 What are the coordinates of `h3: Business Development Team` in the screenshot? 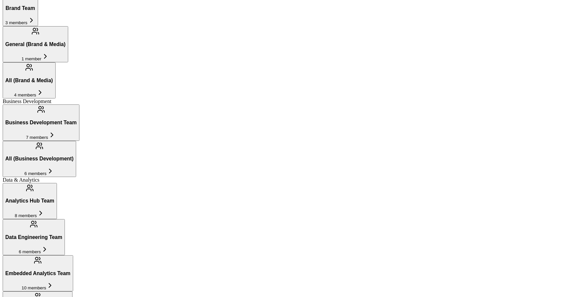 It's located at (41, 123).